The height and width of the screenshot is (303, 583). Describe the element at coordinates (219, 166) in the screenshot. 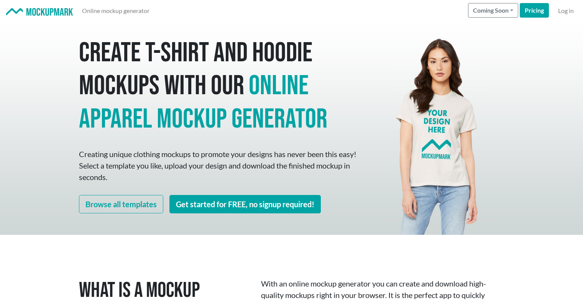

I see `p: Creating unique clothing mockups to promote your designs has never been this easy! Select a templ...` at that location.